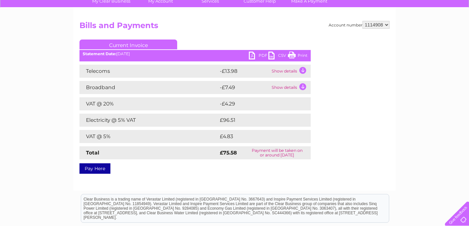 This screenshot has width=469, height=226. What do you see at coordinates (417, 30) in the screenshot?
I see `a: Blog` at bounding box center [417, 30].